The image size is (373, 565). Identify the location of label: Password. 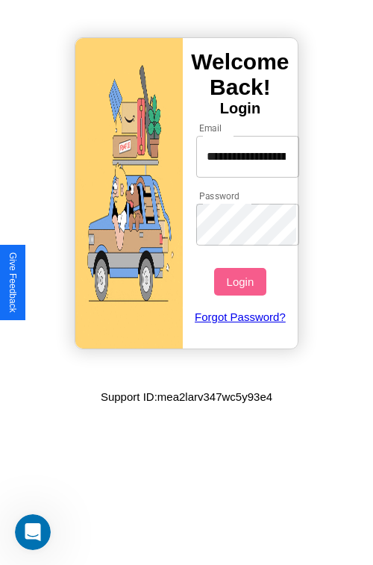
(219, 196).